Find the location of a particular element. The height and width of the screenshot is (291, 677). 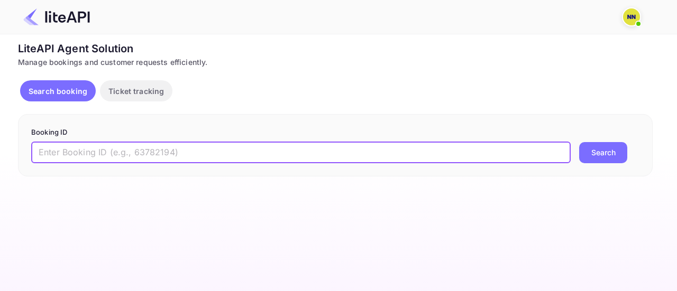

img: N/A N/A is located at coordinates (631, 17).